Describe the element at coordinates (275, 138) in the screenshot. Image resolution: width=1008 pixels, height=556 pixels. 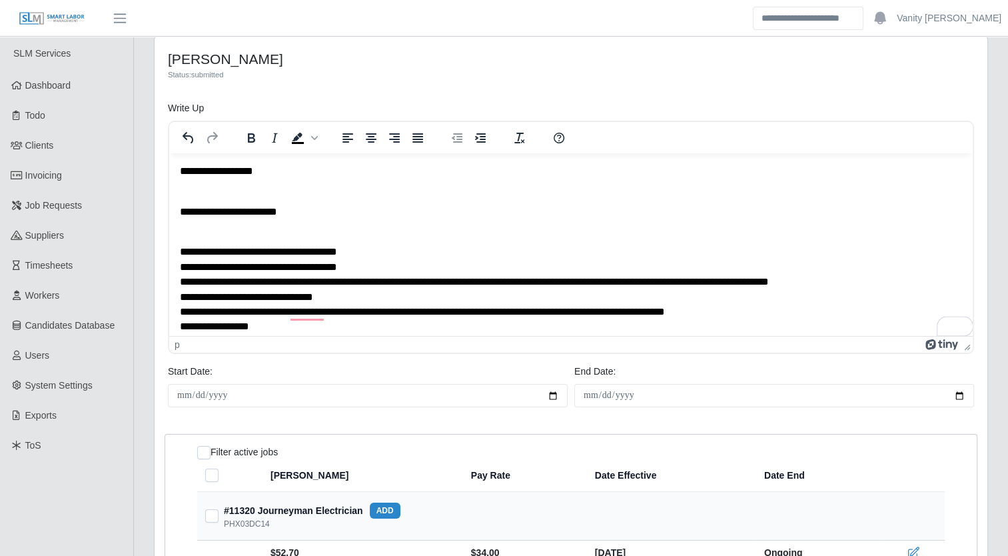
I see `button: Italic` at that location.